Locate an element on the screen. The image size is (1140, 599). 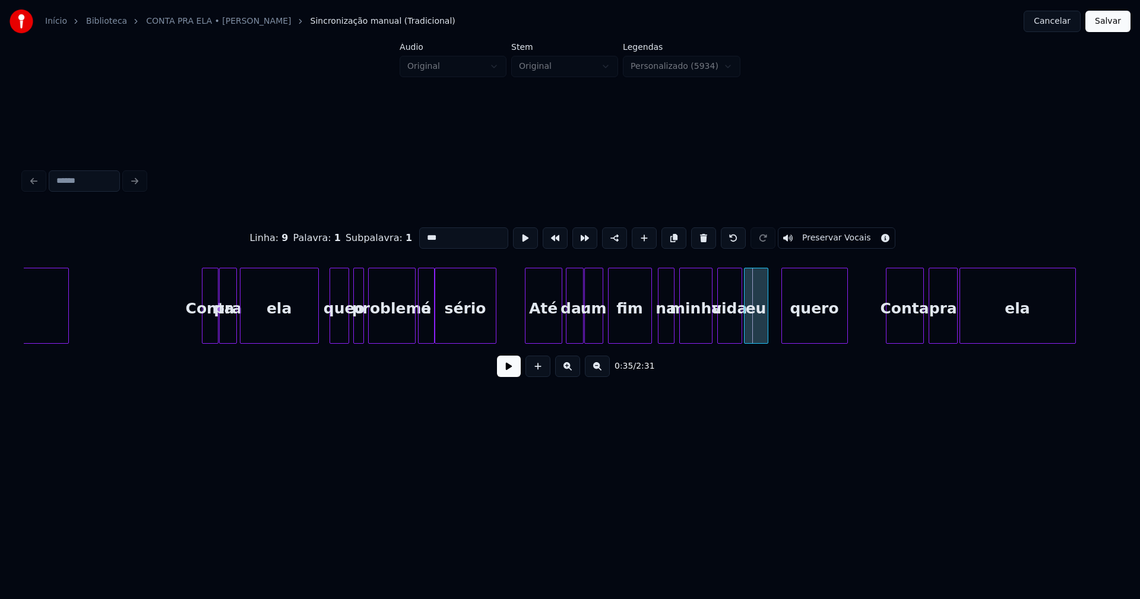
span: 2:31 is located at coordinates (645, 366).